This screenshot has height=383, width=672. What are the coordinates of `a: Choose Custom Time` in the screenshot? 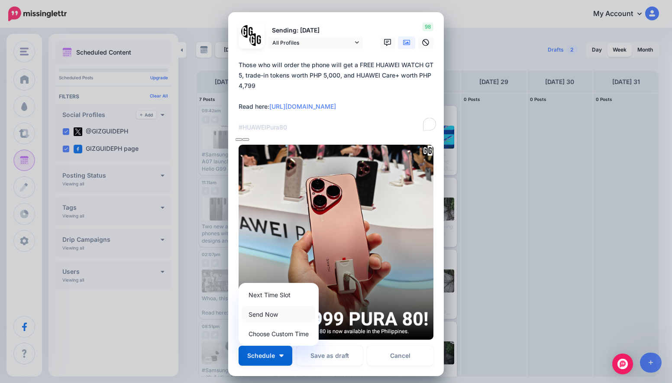 It's located at (278, 333).